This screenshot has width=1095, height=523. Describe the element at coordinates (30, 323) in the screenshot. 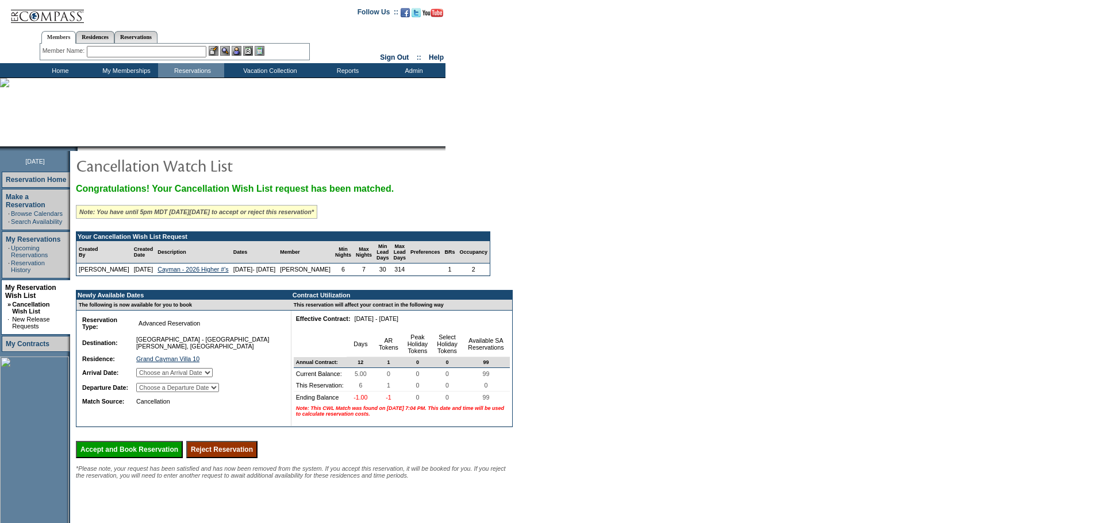

I see `a: New Release Requests` at that location.